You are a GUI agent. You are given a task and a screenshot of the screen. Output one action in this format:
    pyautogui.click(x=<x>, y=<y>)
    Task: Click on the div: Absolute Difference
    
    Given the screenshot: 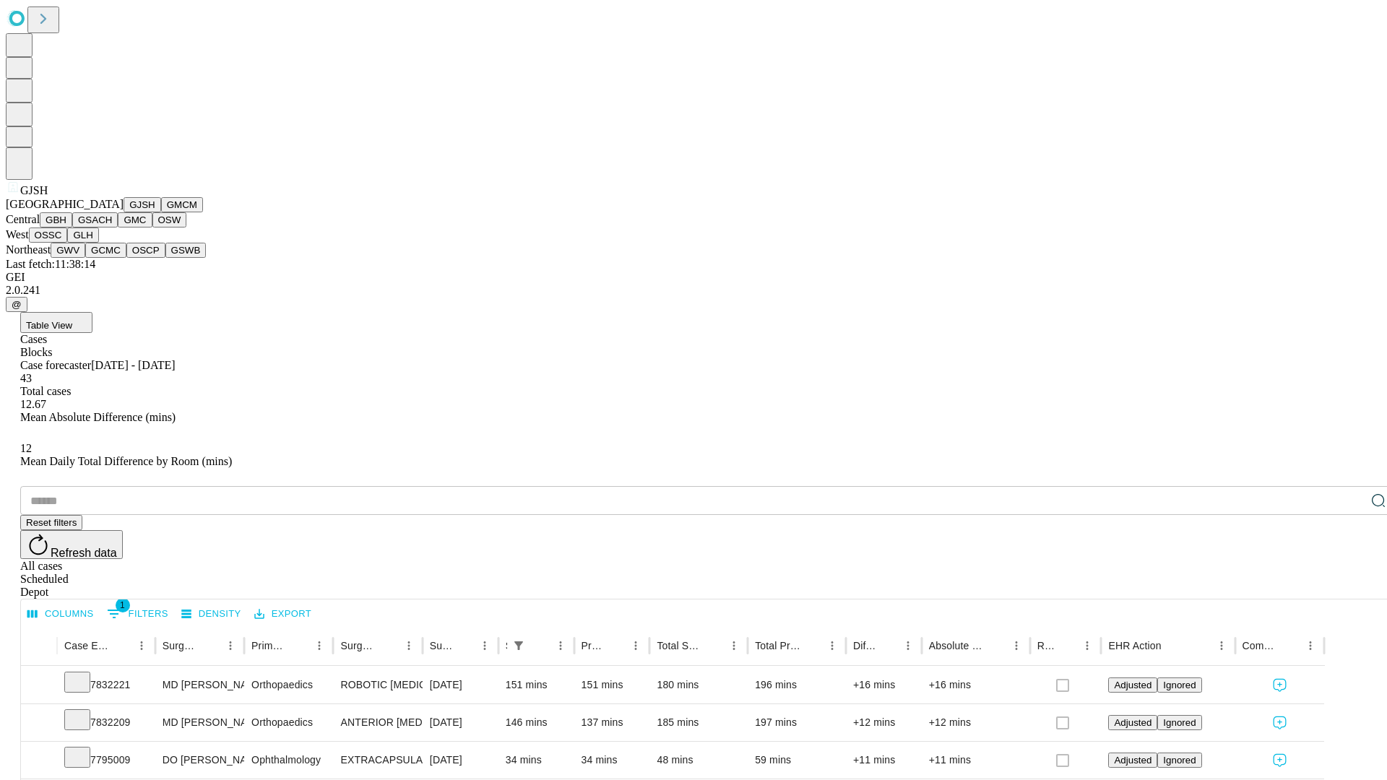 What is the action you would take?
    pyautogui.click(x=956, y=646)
    